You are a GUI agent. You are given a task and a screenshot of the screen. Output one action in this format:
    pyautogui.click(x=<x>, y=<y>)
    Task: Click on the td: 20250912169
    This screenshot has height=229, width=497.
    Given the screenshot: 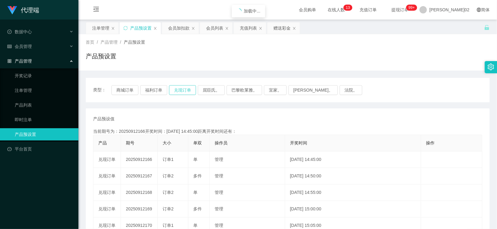 What is the action you would take?
    pyautogui.click(x=139, y=210)
    